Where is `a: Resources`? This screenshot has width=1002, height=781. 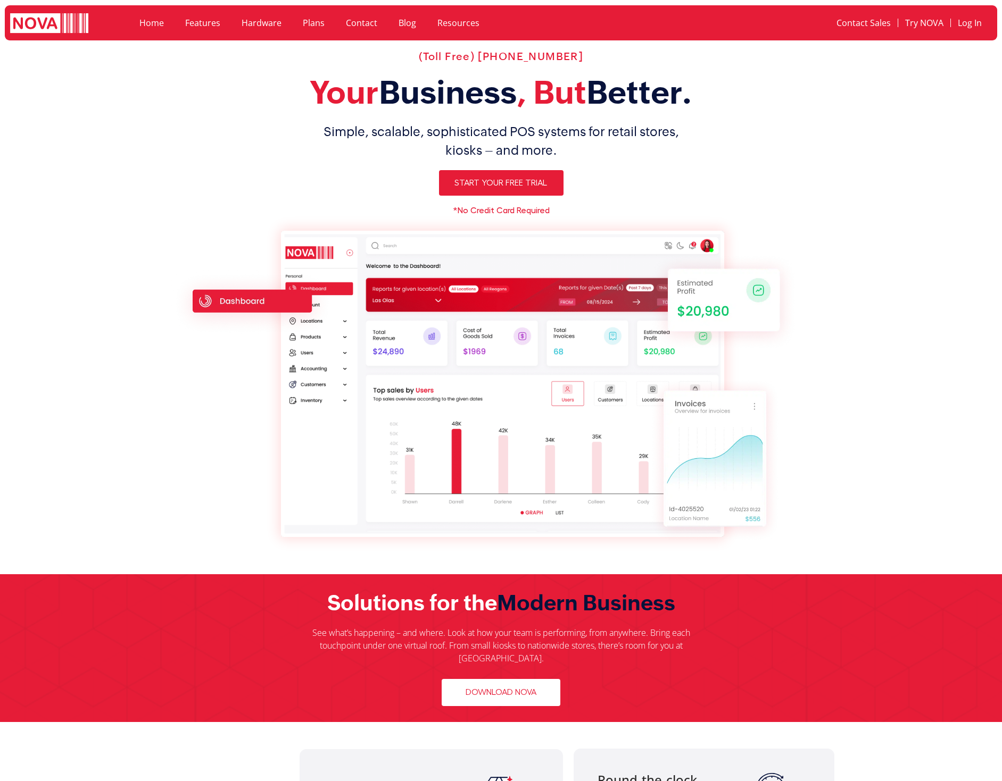 a: Resources is located at coordinates (458, 23).